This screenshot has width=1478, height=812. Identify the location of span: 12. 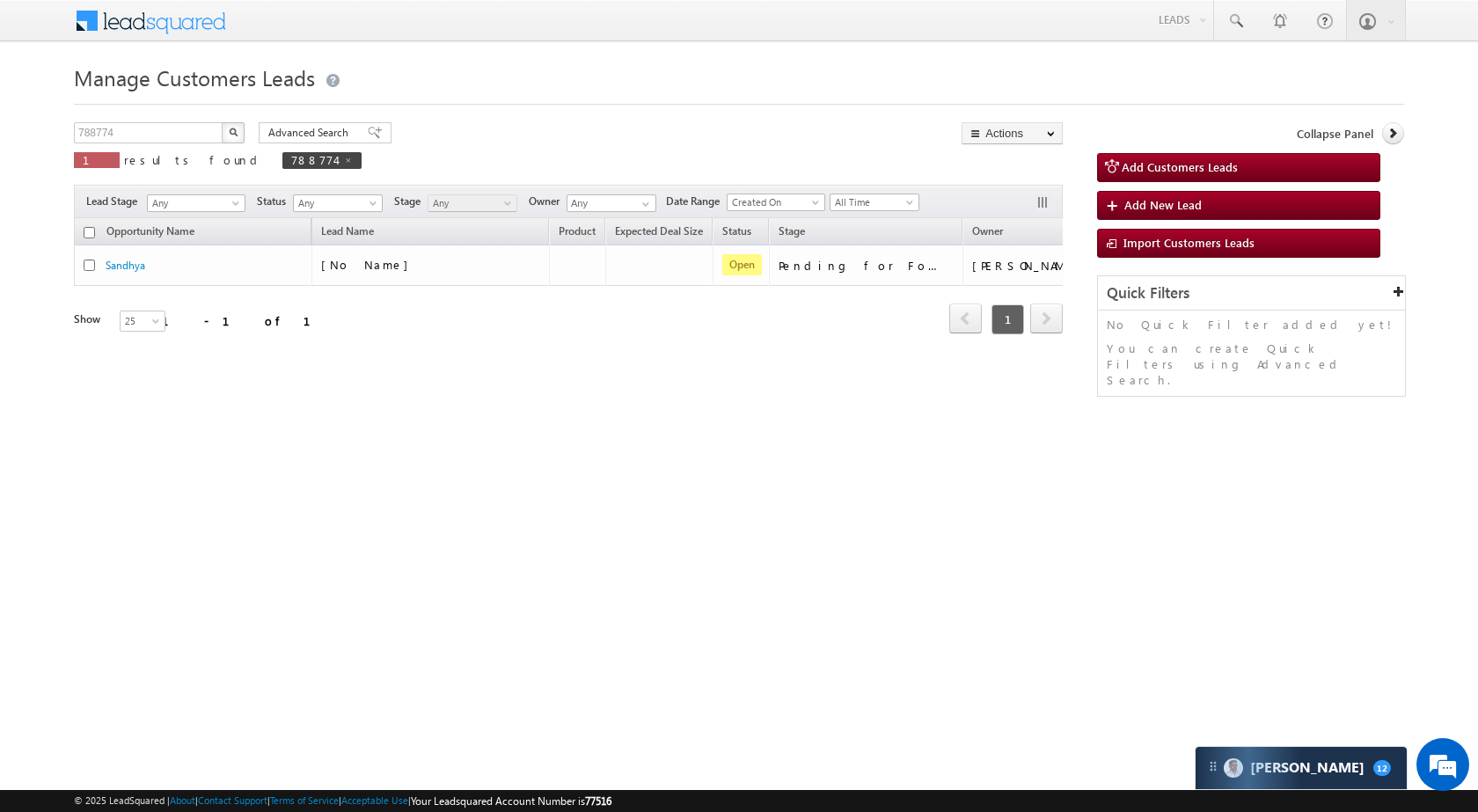
(1382, 768).